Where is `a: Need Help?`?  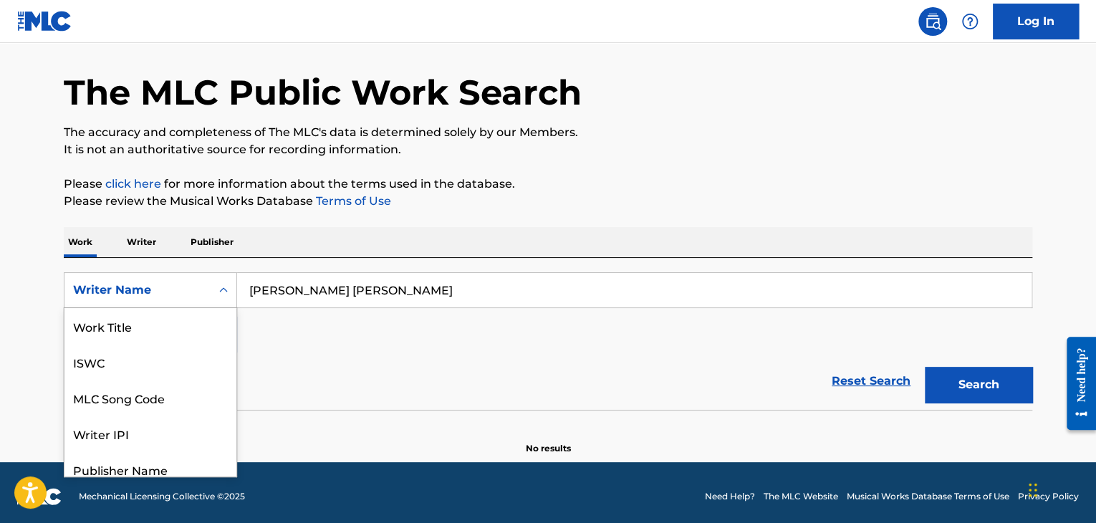
a: Need Help? is located at coordinates (730, 497).